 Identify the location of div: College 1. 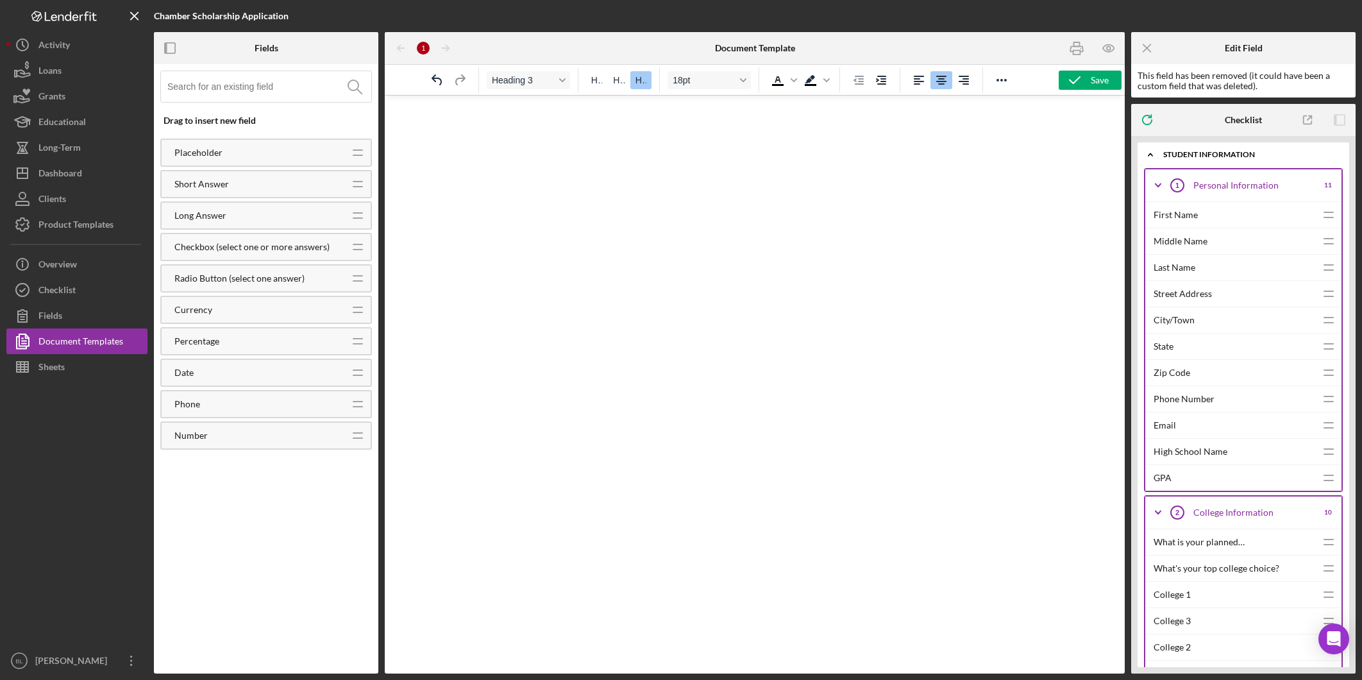
(1234, 594).